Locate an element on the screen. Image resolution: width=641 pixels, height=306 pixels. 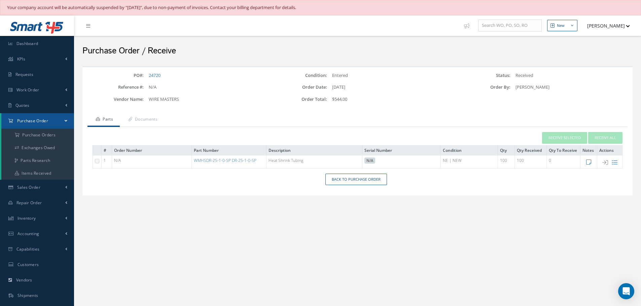
td: 1 is located at coordinates (107, 162).